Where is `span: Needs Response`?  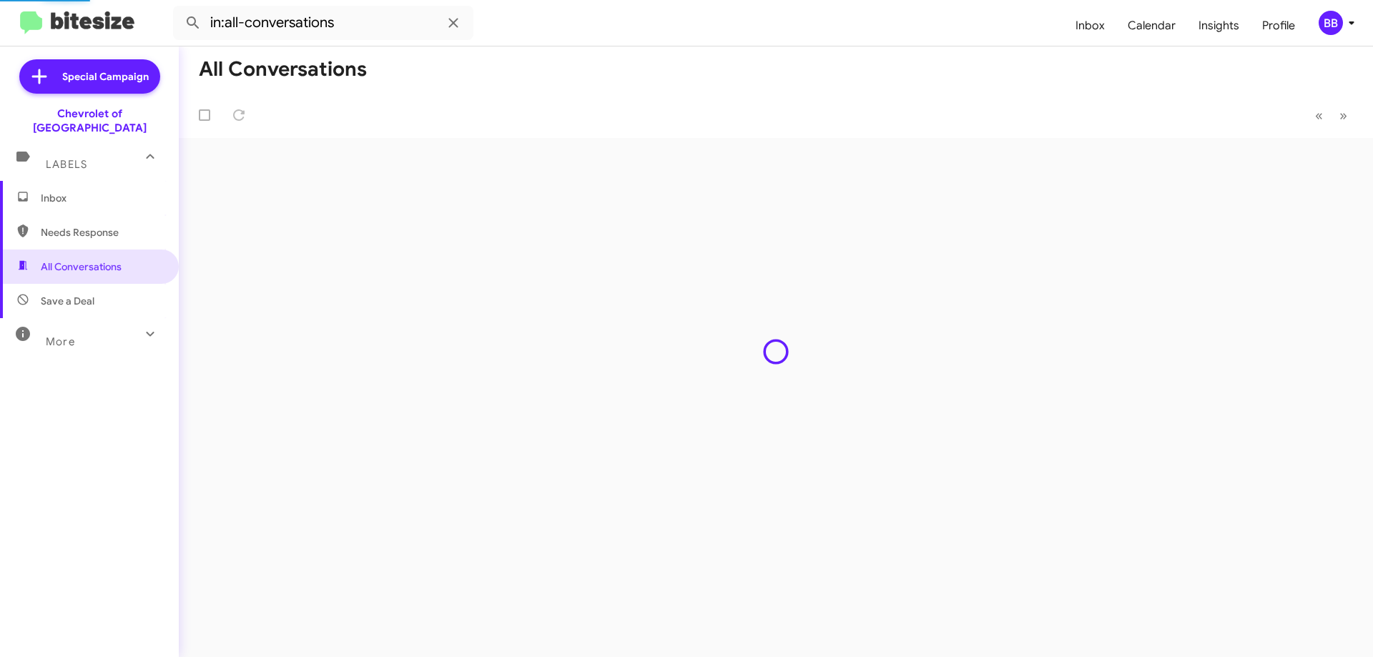 span: Needs Response is located at coordinates (102, 232).